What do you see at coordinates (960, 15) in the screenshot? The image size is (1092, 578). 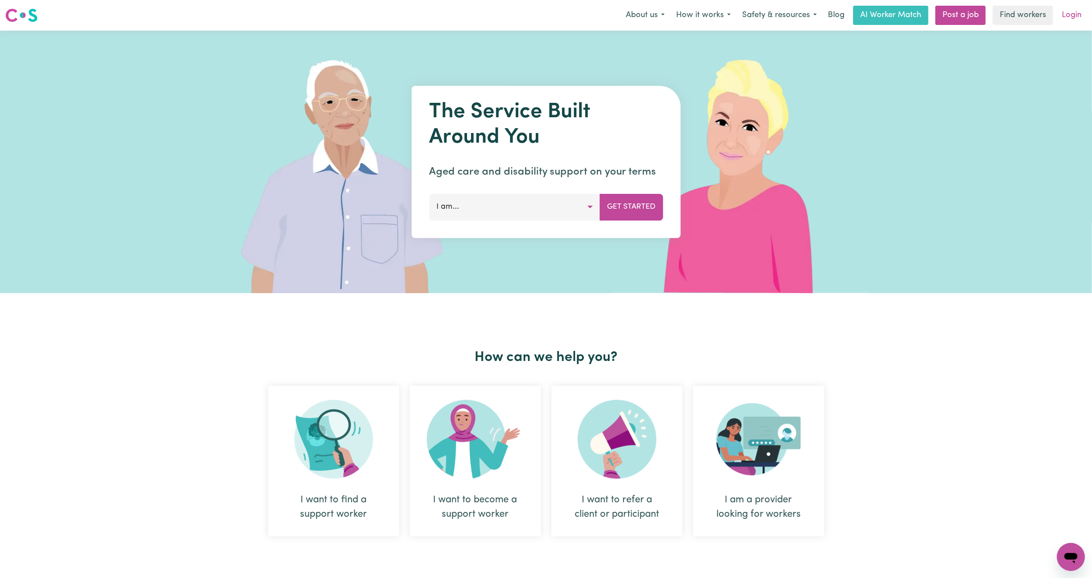 I see `a: Post a job` at bounding box center [960, 15].